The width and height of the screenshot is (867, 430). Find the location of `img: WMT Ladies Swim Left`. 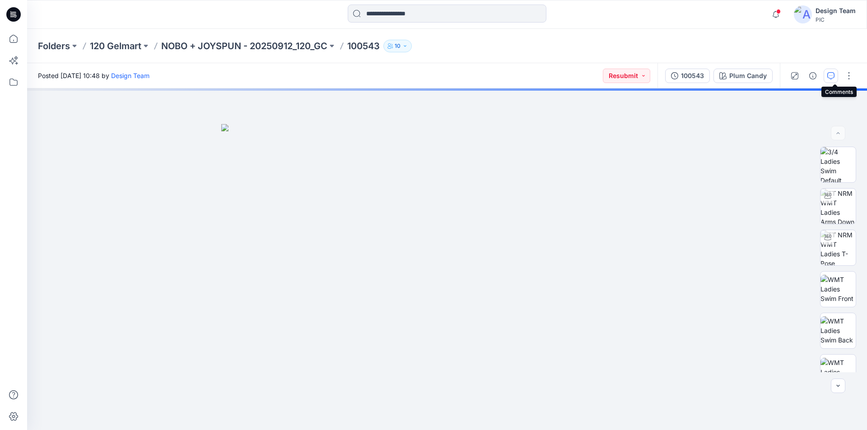

img: WMT Ladies Swim Left is located at coordinates (838, 372).